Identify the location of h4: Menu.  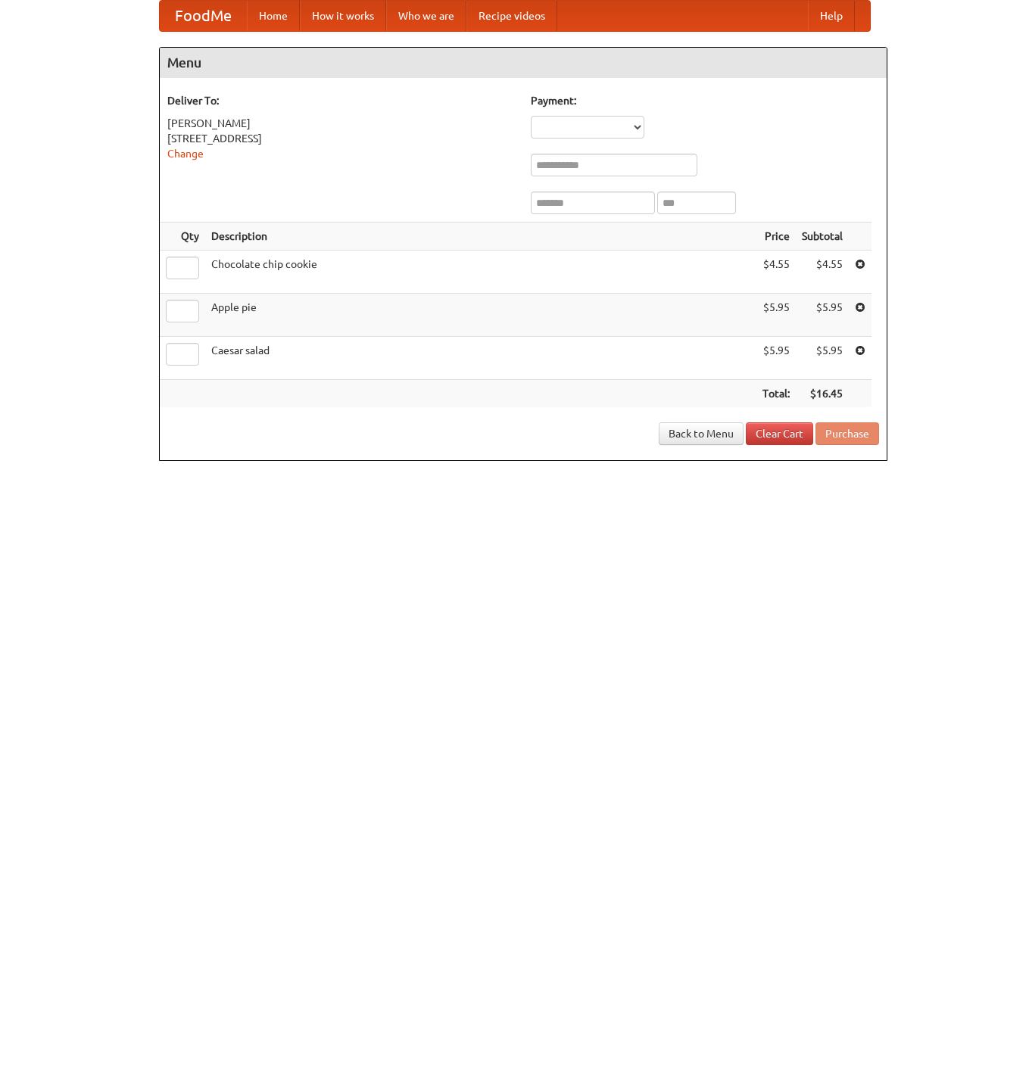
(523, 63).